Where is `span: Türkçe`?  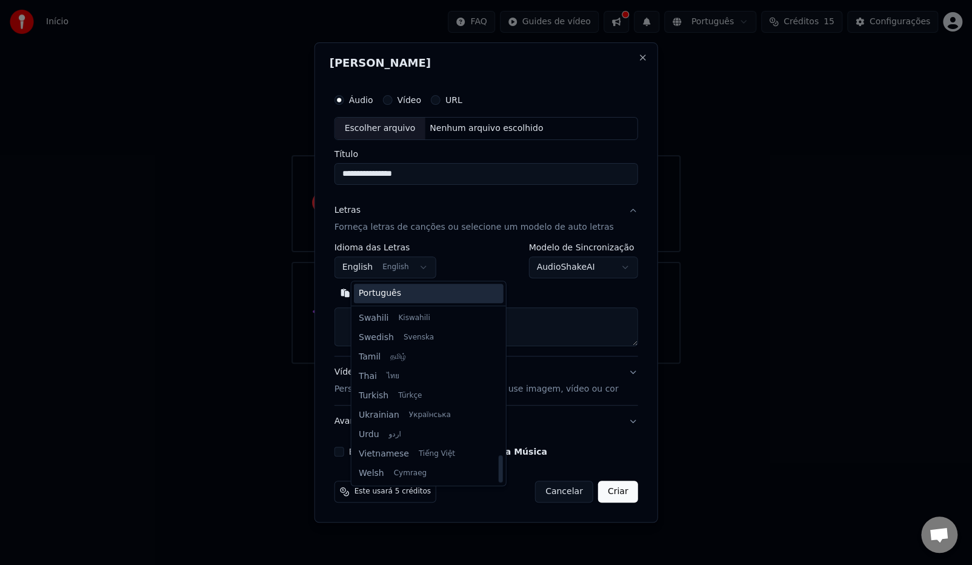
span: Türkçe is located at coordinates (410, 396).